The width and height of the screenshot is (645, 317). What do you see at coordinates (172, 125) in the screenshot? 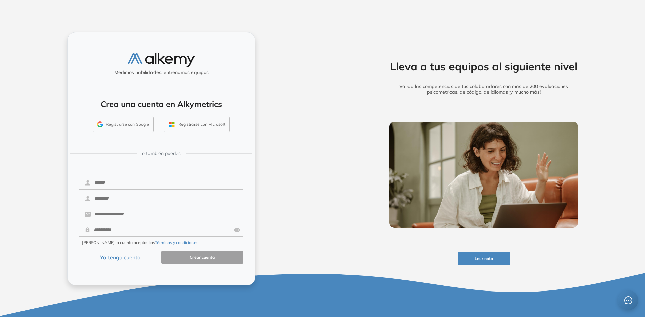
I see `img: OUTLOOK_ICON` at bounding box center [172, 125].